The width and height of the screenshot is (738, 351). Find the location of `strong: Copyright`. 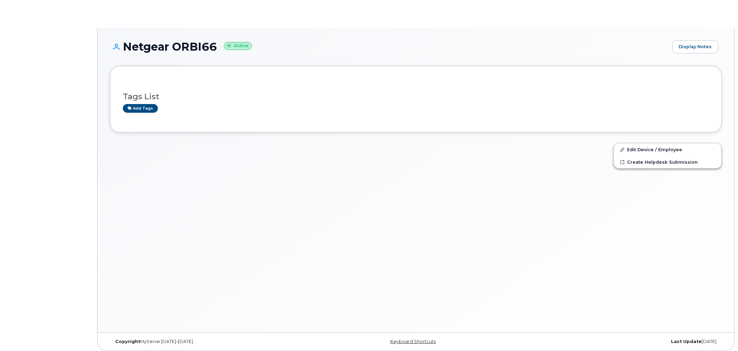

strong: Copyright is located at coordinates (128, 342).